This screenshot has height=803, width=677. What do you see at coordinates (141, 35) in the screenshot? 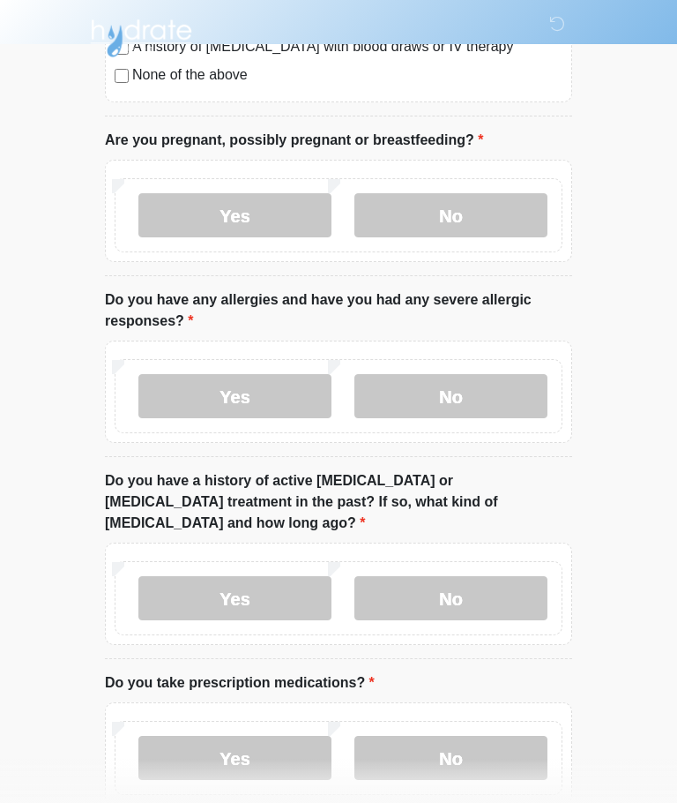
I see `img: Hydrate IV Bar - Arcadia Logo` at bounding box center [141, 35].